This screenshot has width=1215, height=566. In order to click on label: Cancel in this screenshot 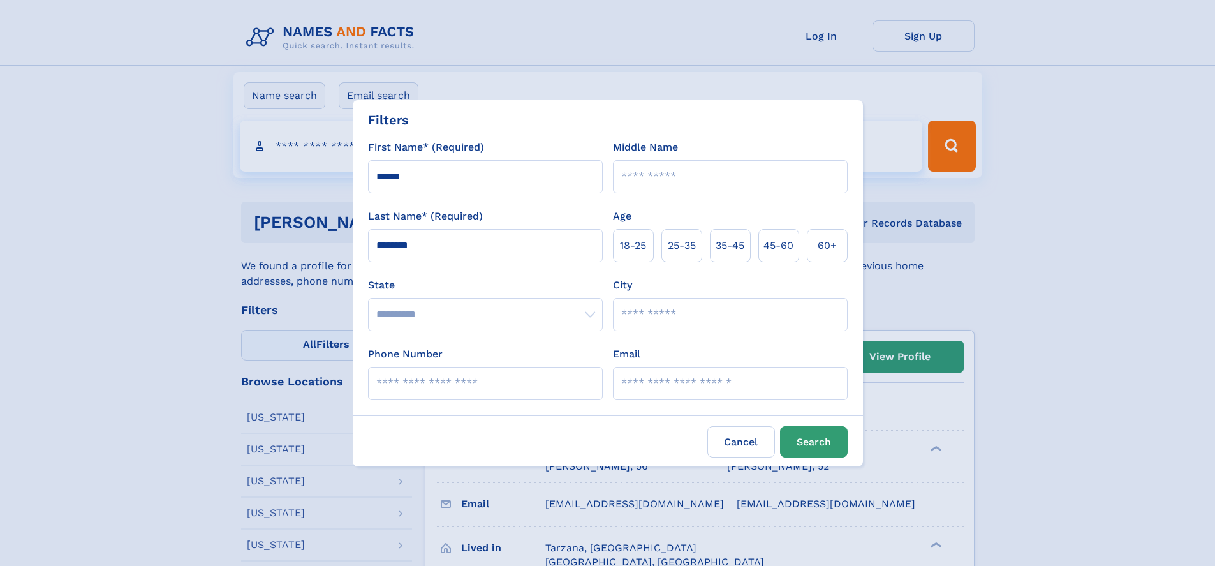, I will do `click(741, 441)`.